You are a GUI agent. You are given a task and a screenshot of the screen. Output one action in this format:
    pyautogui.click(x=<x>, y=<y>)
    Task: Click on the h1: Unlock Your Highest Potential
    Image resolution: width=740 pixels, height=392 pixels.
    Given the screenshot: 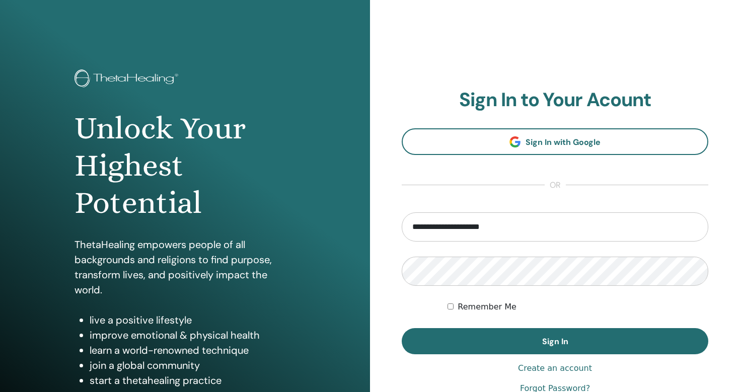 What is the action you would take?
    pyautogui.click(x=185, y=166)
    